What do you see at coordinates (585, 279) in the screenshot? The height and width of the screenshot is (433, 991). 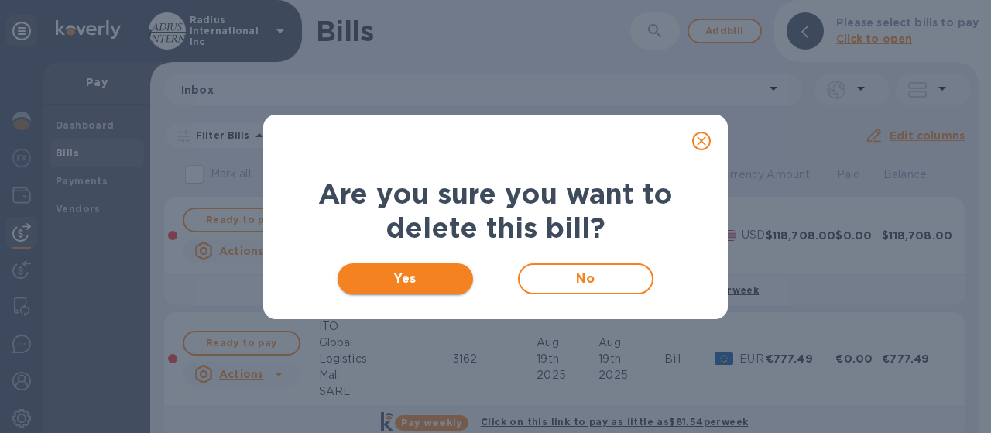 I see `button: No` at bounding box center [585, 279].